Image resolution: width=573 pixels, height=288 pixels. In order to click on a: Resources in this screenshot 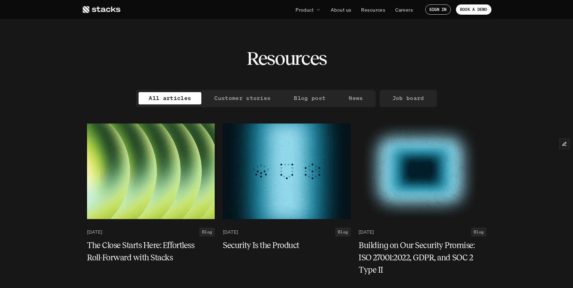, I will do `click(373, 10)`.